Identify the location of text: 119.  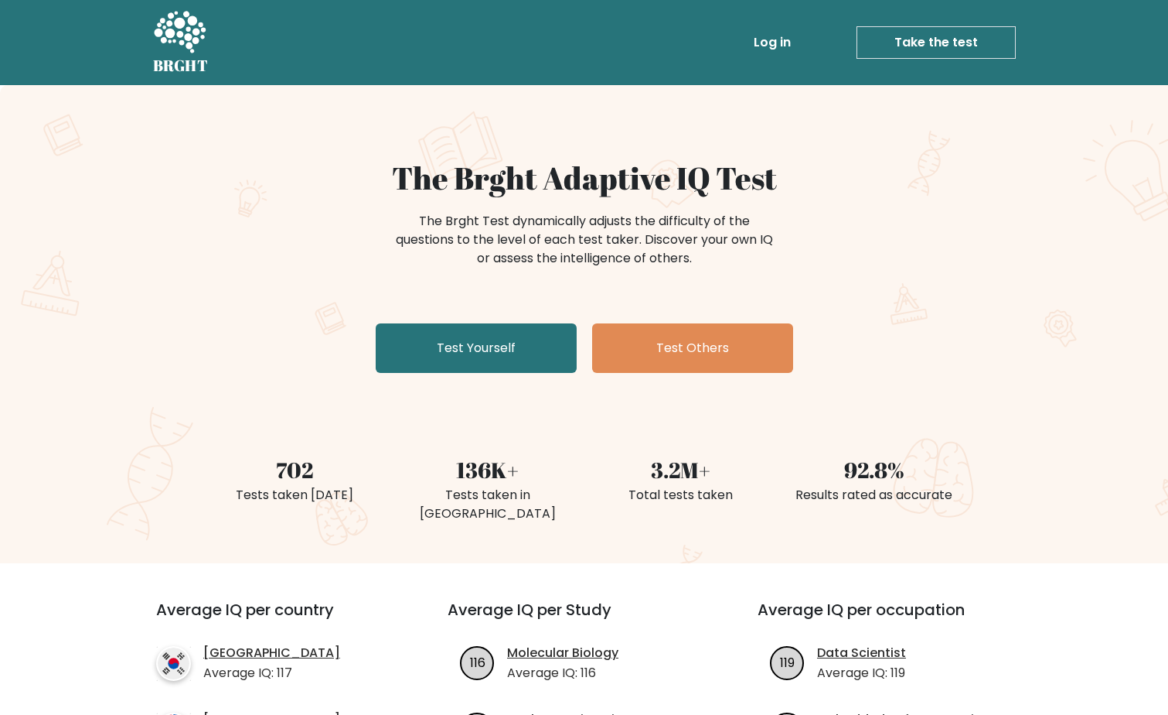
(787, 661).